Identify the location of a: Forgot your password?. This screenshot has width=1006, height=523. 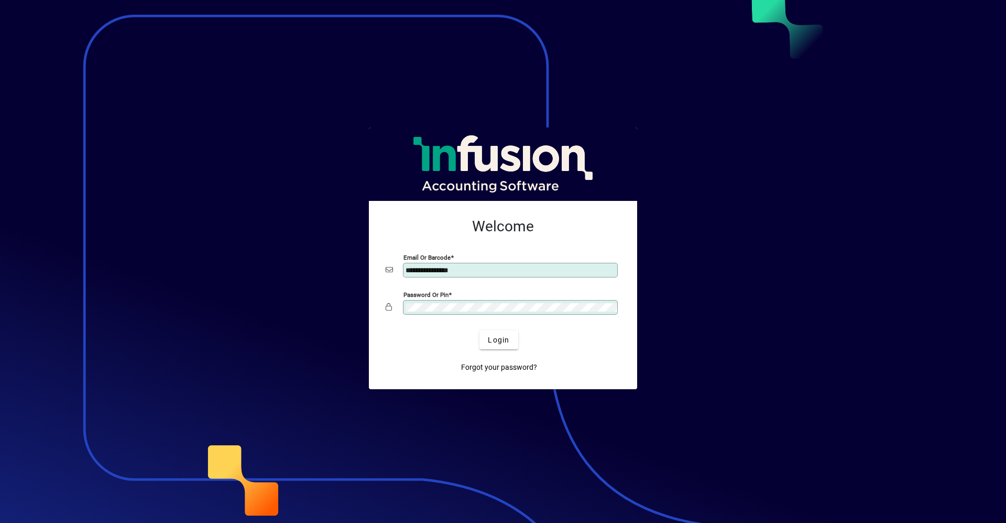
(499, 367).